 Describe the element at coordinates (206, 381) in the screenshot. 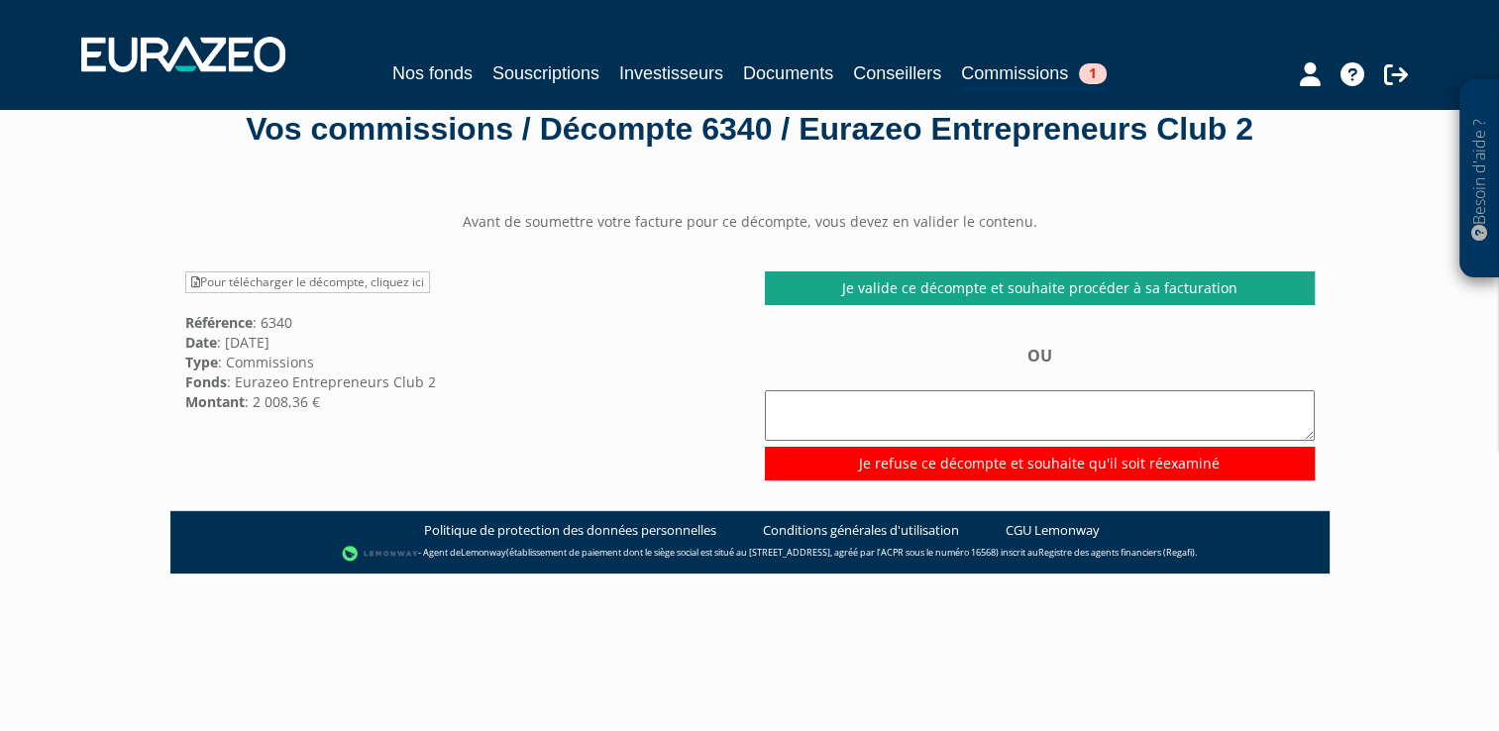

I see `strong: Fonds` at that location.